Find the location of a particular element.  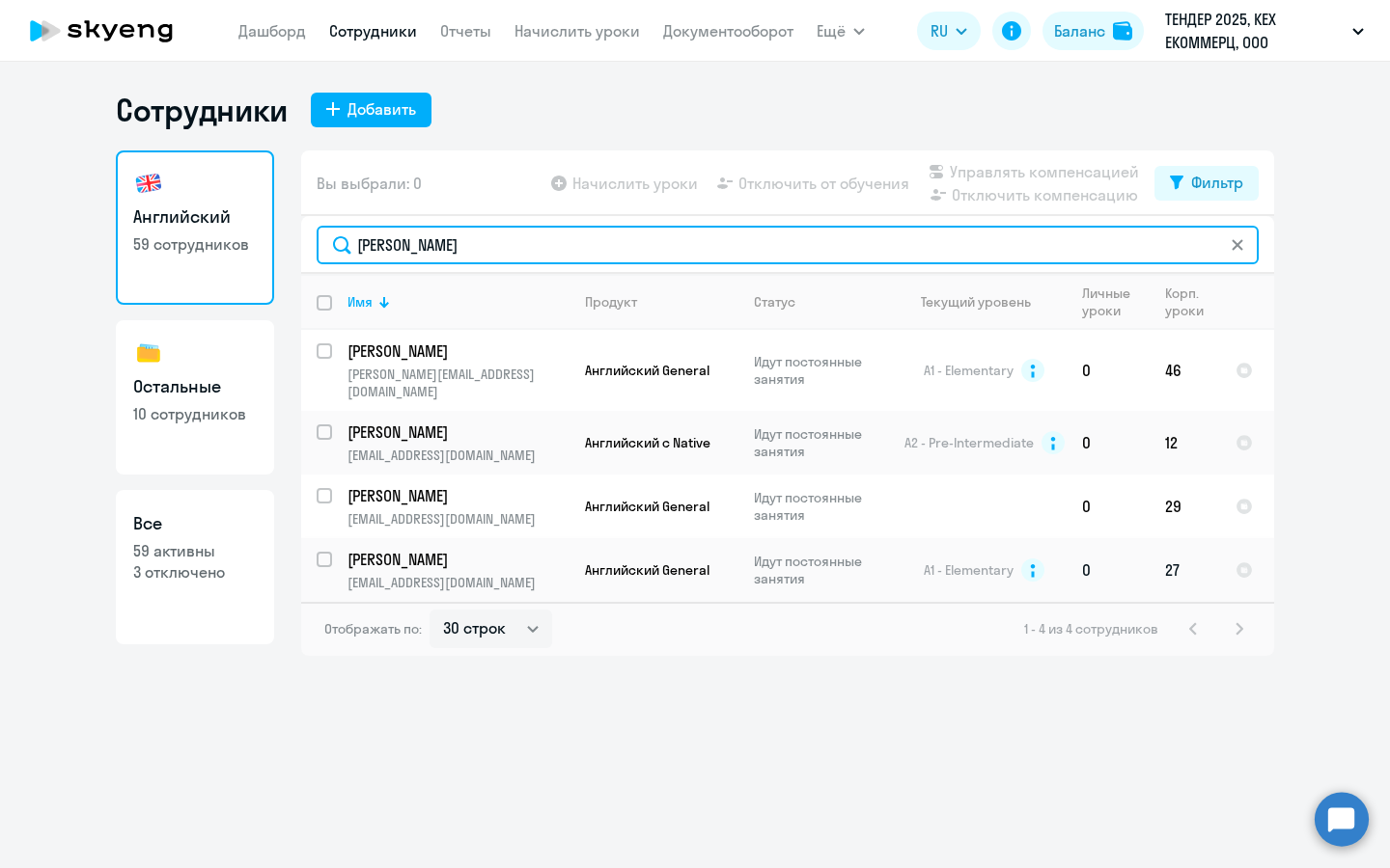

p: 10 сотрудников is located at coordinates (195, 414).